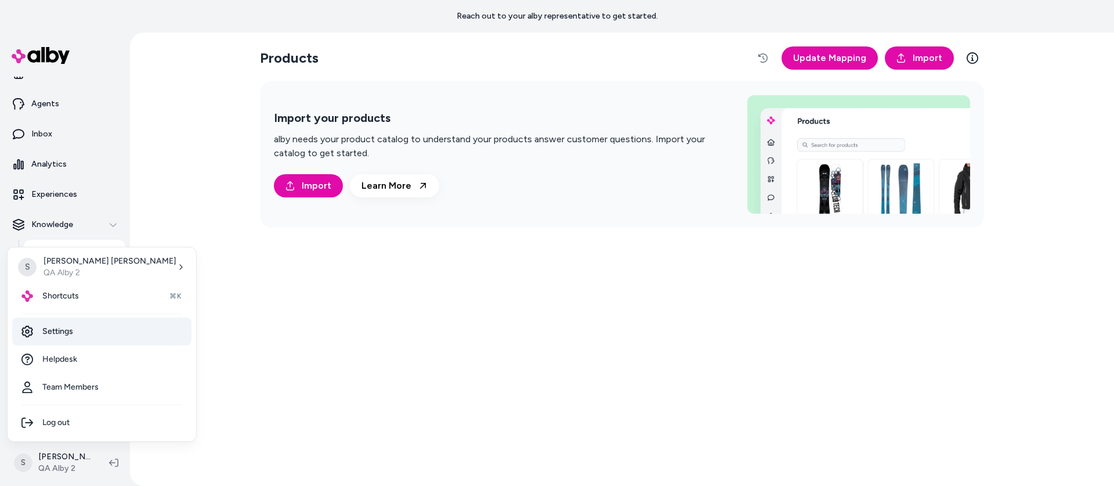 Image resolution: width=1114 pixels, height=486 pixels. I want to click on span: S, so click(27, 267).